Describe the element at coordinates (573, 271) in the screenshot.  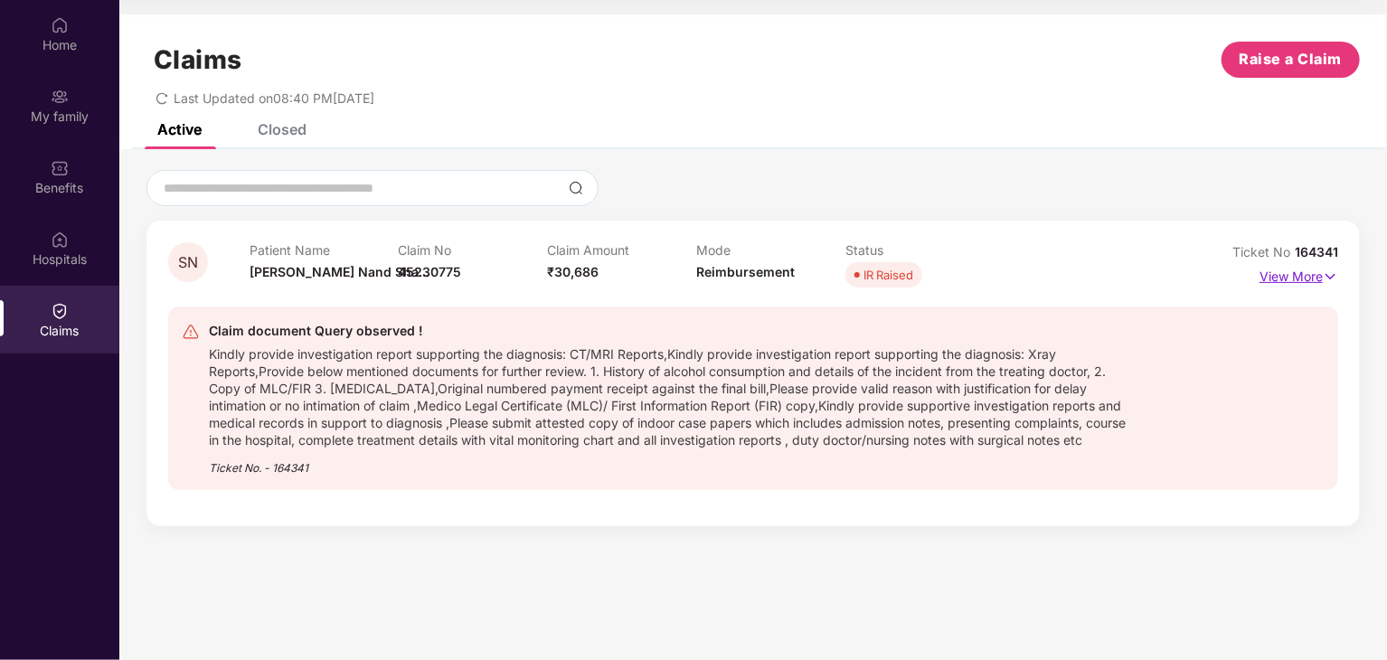
I see `span: ₹30,686` at that location.